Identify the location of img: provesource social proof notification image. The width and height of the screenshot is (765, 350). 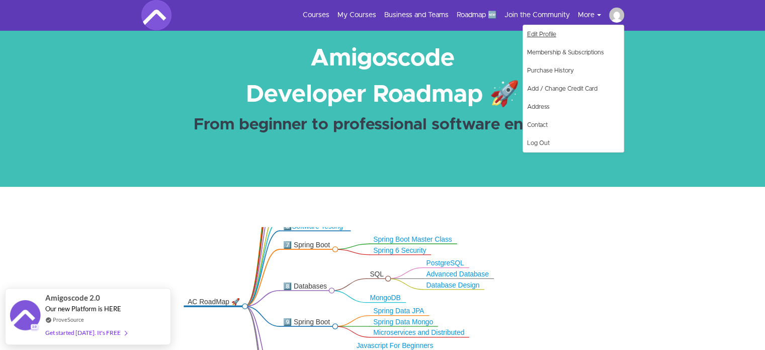
(25, 316).